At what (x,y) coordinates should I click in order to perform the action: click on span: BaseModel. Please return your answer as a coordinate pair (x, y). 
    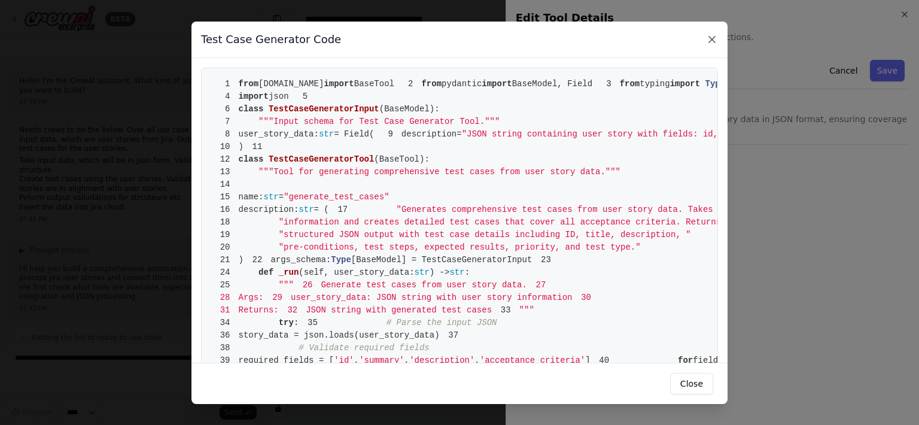
    Looking at the image, I should click on (407, 109).